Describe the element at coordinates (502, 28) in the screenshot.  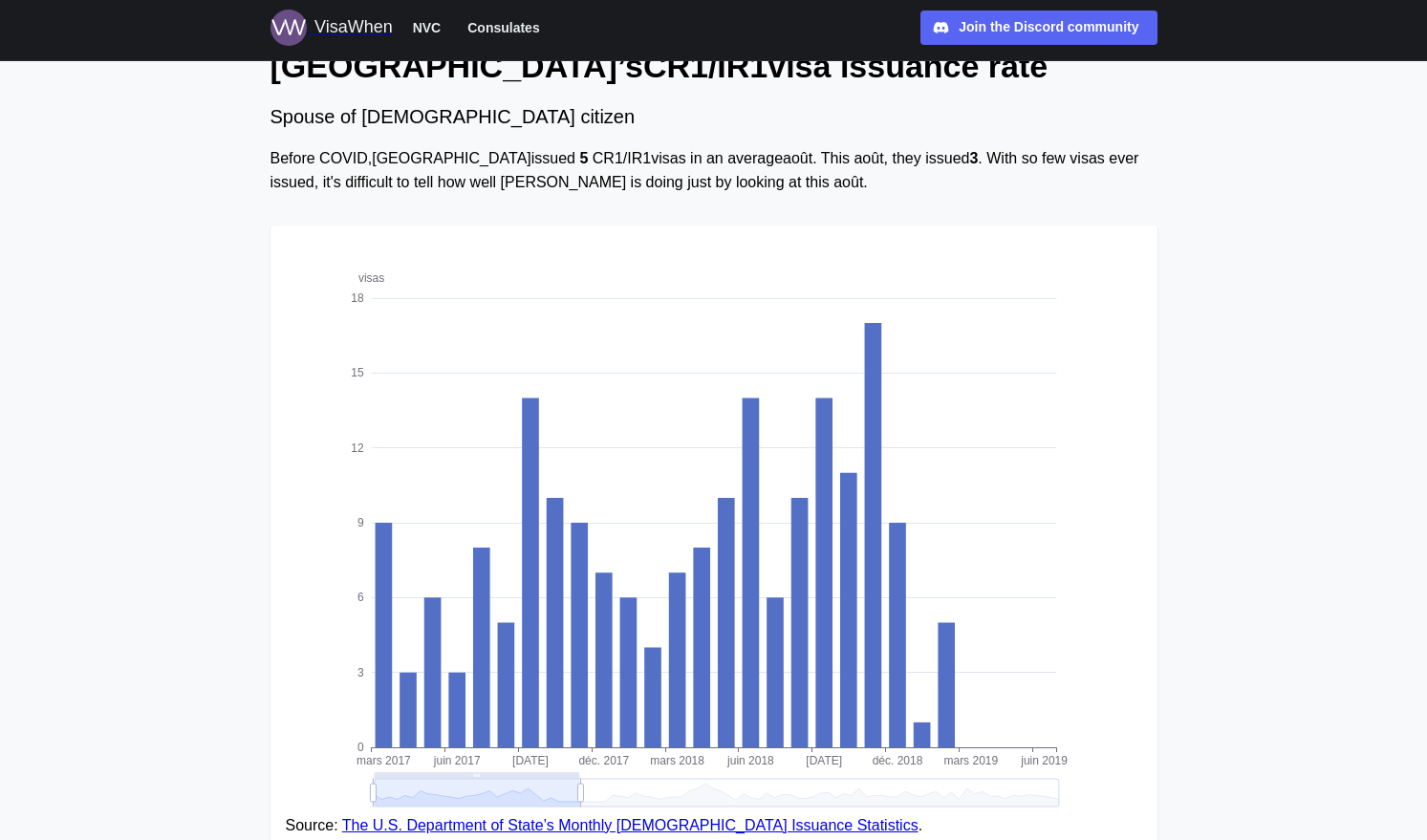
I see `span: Consulates` at that location.